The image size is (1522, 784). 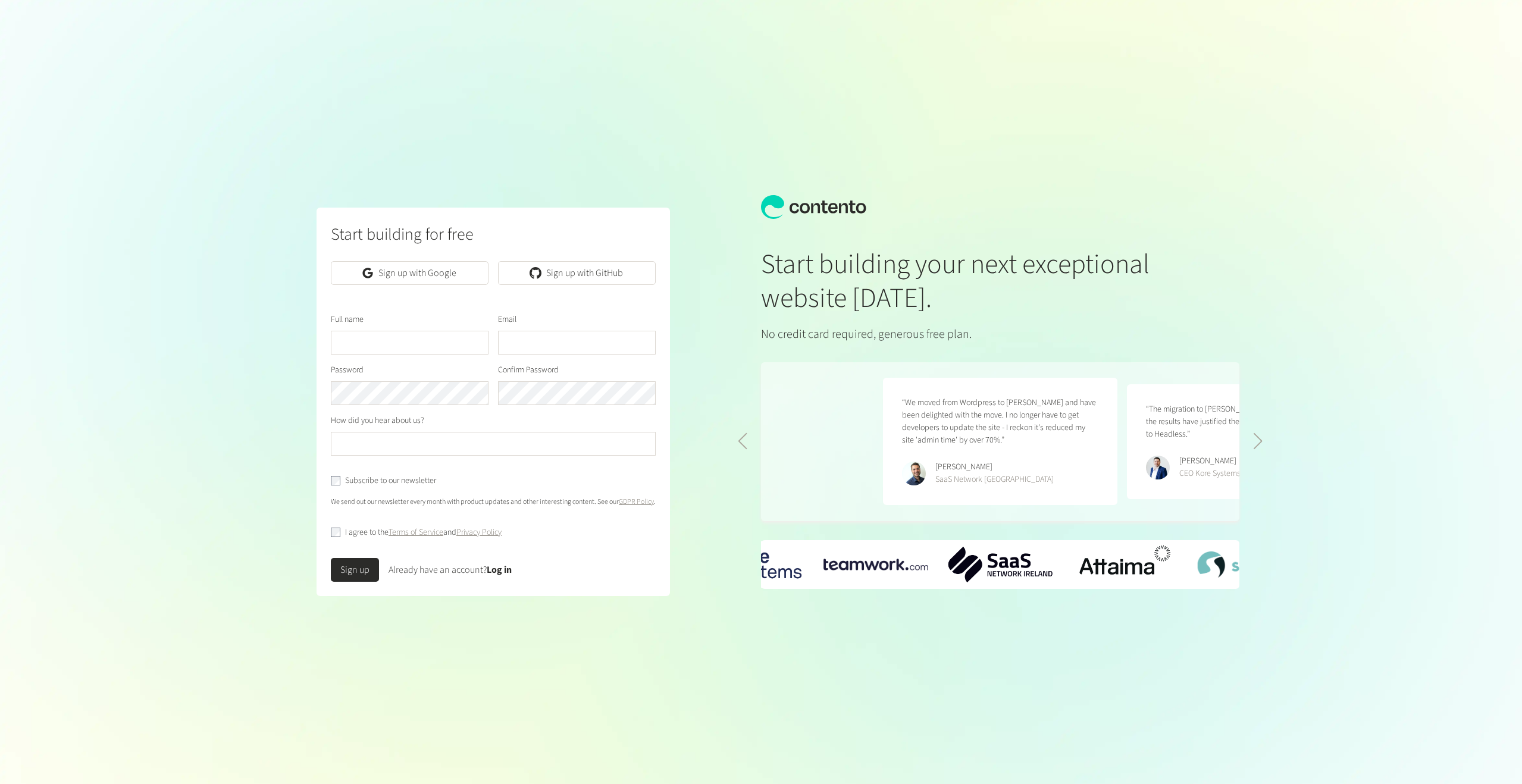 I want to click on button: Sign up, so click(x=355, y=570).